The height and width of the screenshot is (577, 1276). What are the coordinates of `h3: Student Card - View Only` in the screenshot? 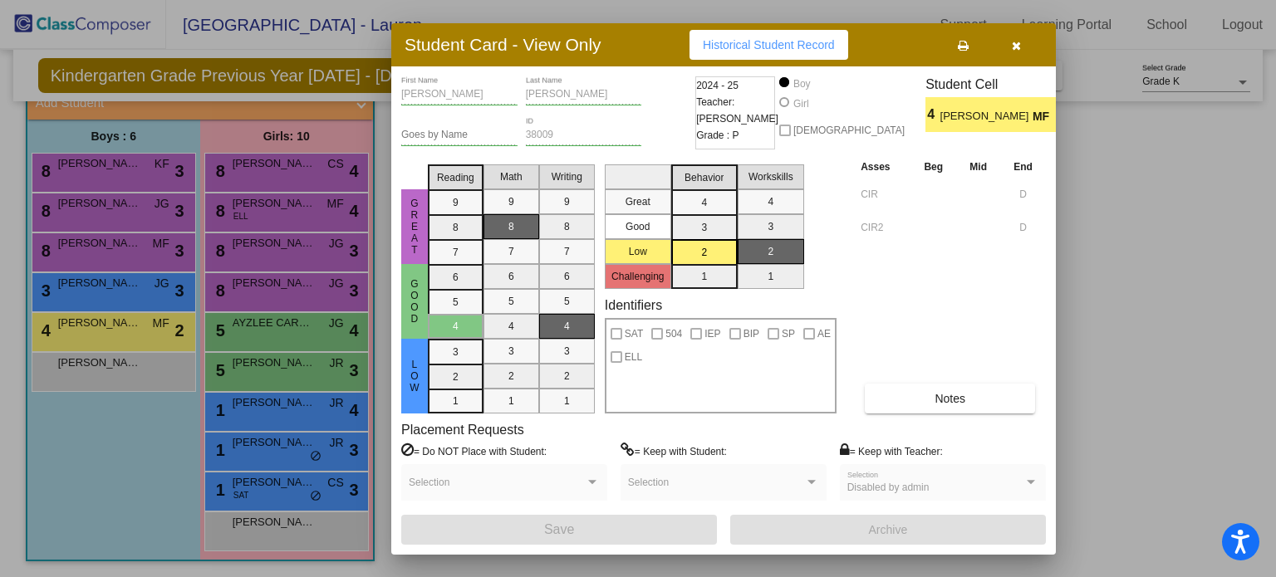 It's located at (502, 44).